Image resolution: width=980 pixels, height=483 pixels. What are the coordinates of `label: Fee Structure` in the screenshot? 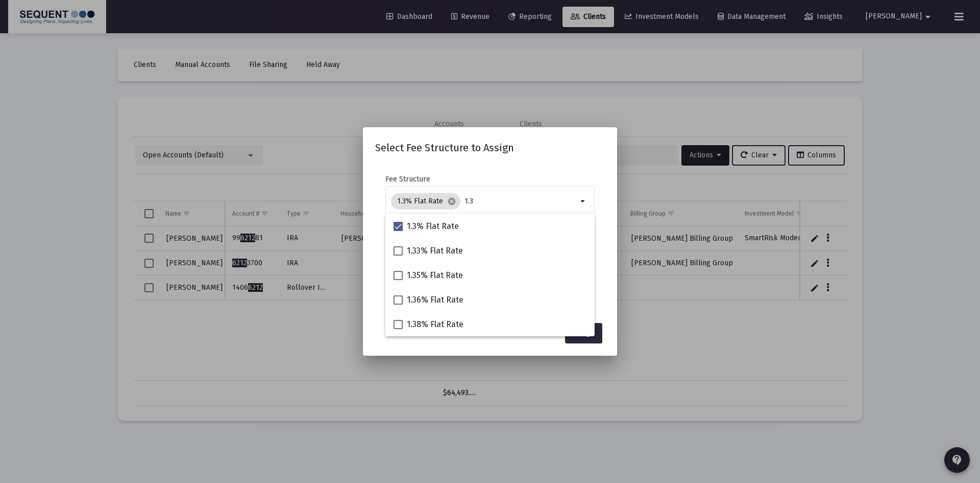 It's located at (408, 179).